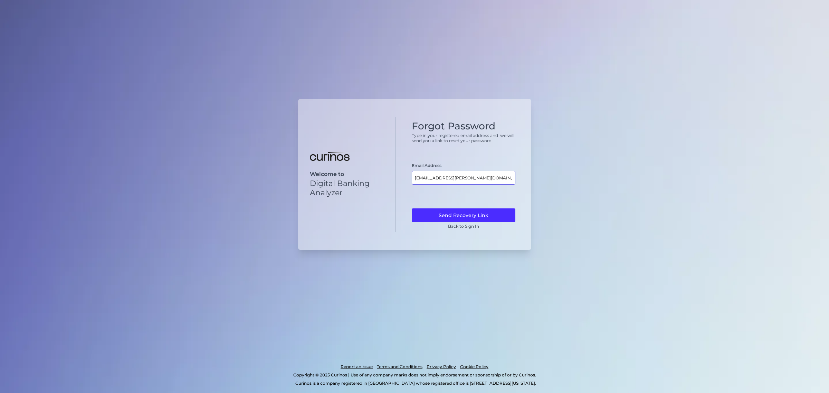  Describe the element at coordinates (426, 165) in the screenshot. I see `label: Email Address` at that location.